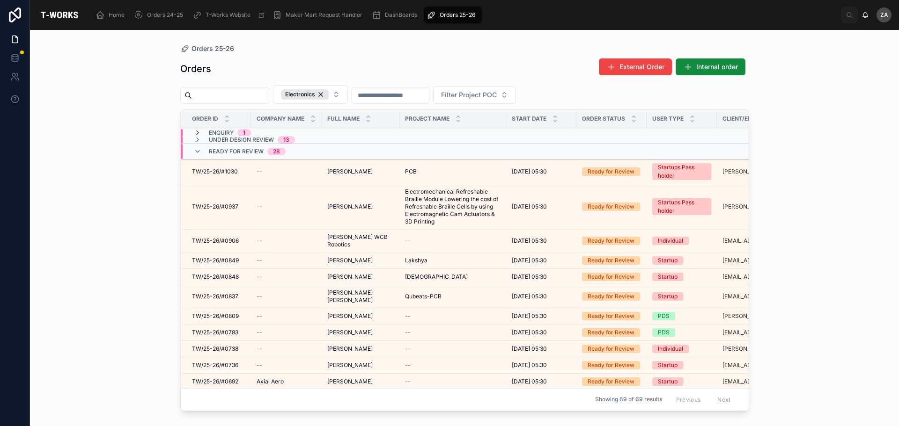 This screenshot has height=426, width=899. Describe the element at coordinates (305, 95) in the screenshot. I see `div: Electronics` at that location.